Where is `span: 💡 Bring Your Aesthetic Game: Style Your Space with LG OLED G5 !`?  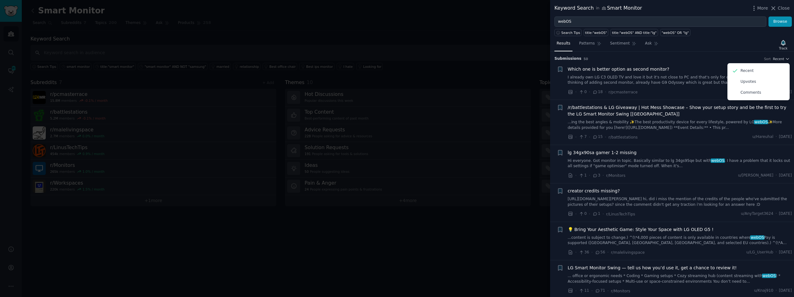 span: 💡 Bring Your Aesthetic Game: Style Your Space with LG OLED G5 ! is located at coordinates (641, 229).